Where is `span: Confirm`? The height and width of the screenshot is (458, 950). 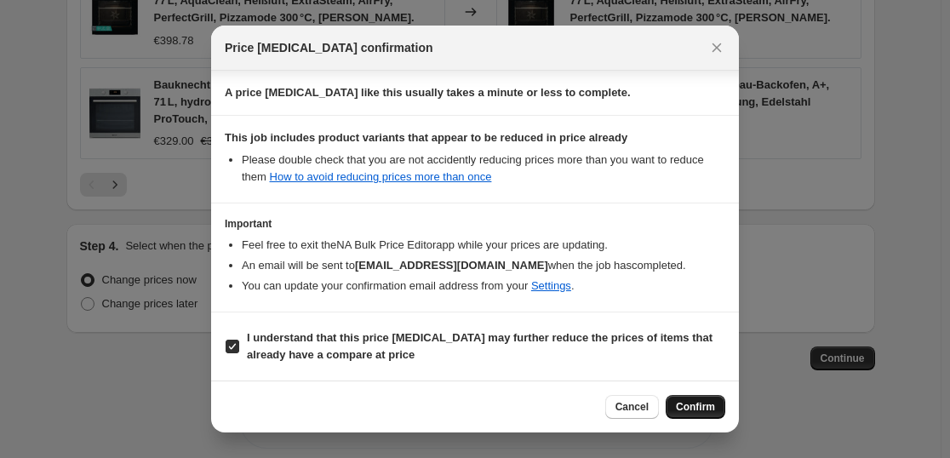 span: Confirm is located at coordinates (696, 407).